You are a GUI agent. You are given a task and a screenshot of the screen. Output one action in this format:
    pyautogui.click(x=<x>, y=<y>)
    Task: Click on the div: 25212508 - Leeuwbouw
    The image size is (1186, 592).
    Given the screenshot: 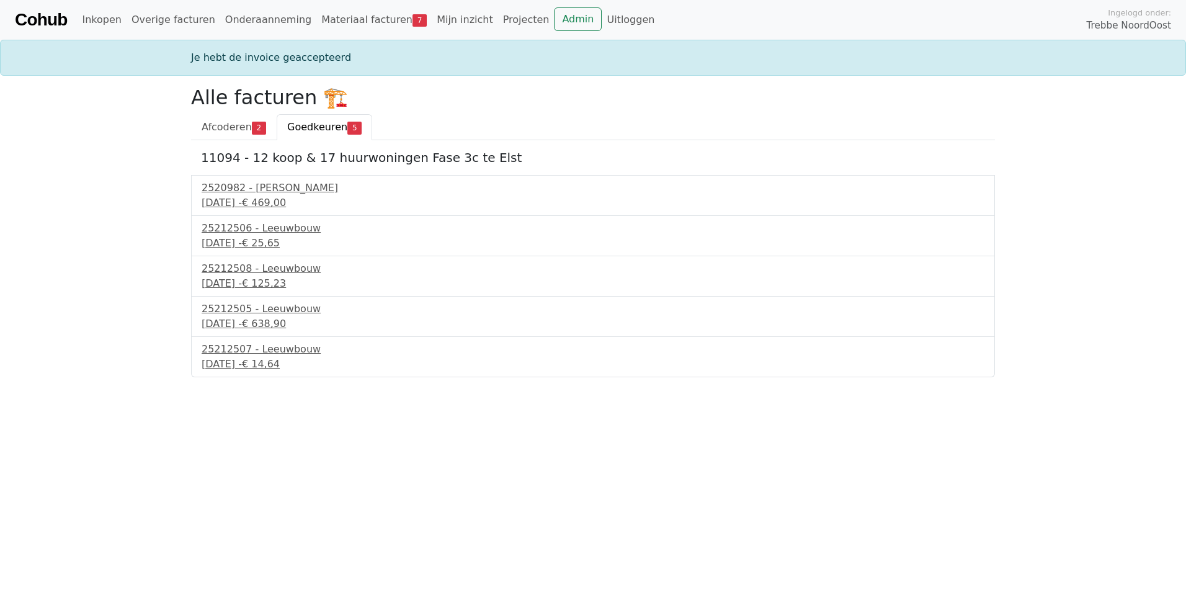 What is the action you would take?
    pyautogui.click(x=593, y=269)
    